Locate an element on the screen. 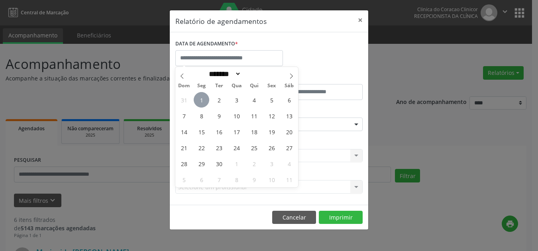 Image resolution: width=538 pixels, height=251 pixels. span: Setembro 4, 2025 is located at coordinates (254, 100).